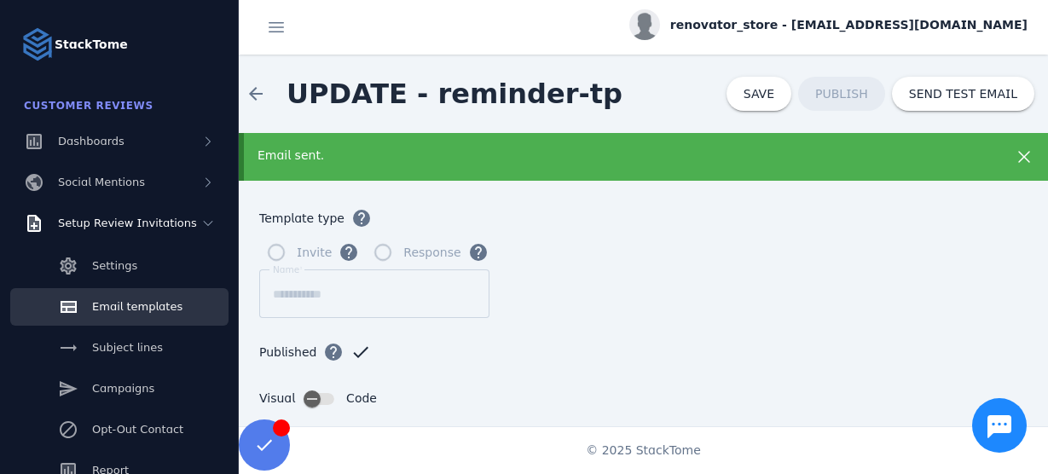 The width and height of the screenshot is (1048, 474). I want to click on span: Setup Review Invitations, so click(127, 223).